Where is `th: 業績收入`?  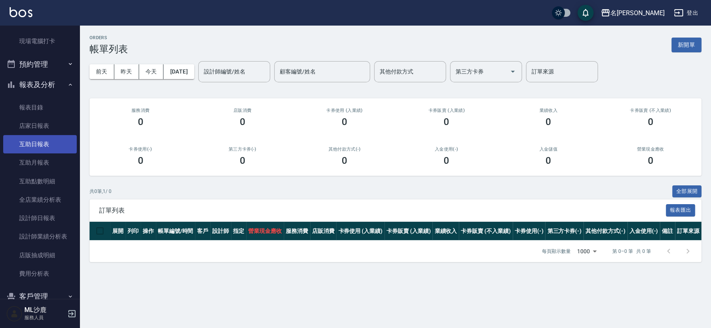 th: 業績收入 is located at coordinates (446, 231).